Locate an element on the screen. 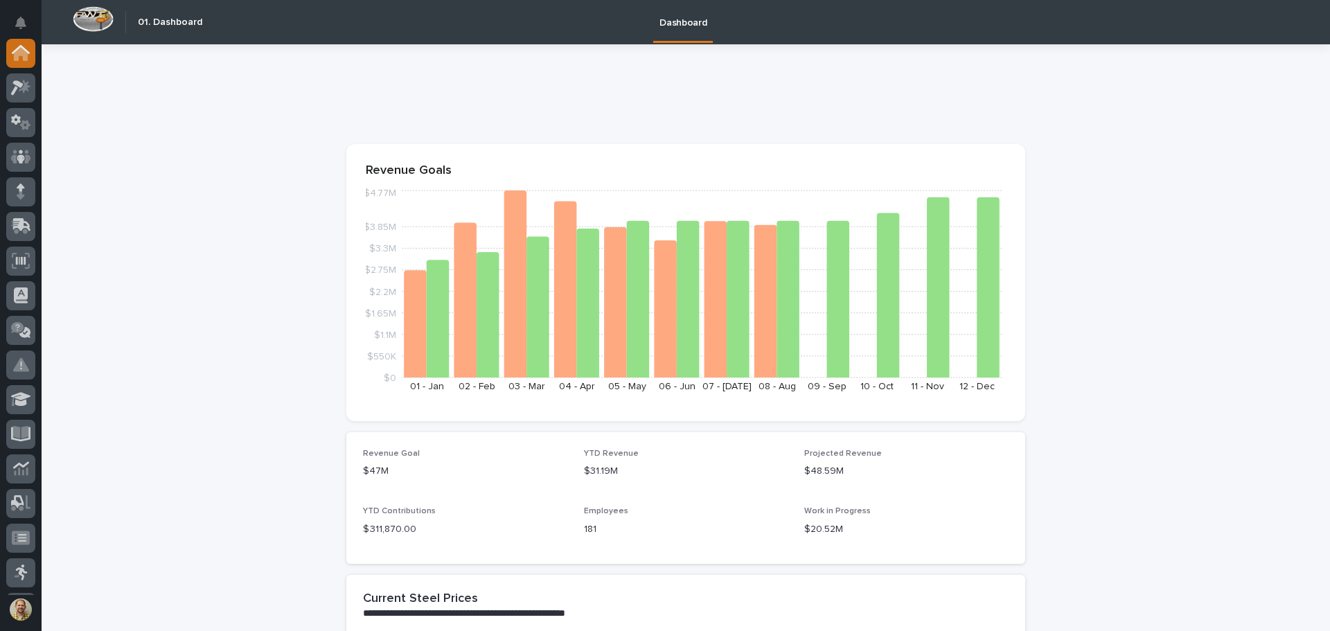 The height and width of the screenshot is (631, 1330). span: YTD Contributions is located at coordinates (399, 511).